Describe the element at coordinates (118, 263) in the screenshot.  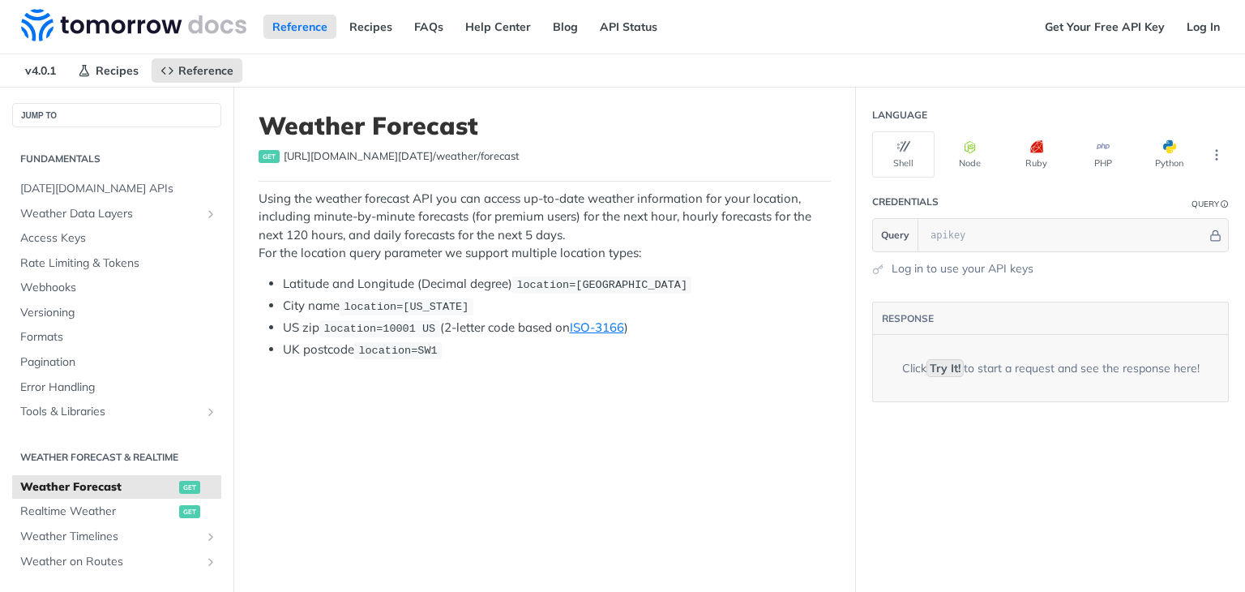
I see `span: Rate Limiting & Tokens` at that location.